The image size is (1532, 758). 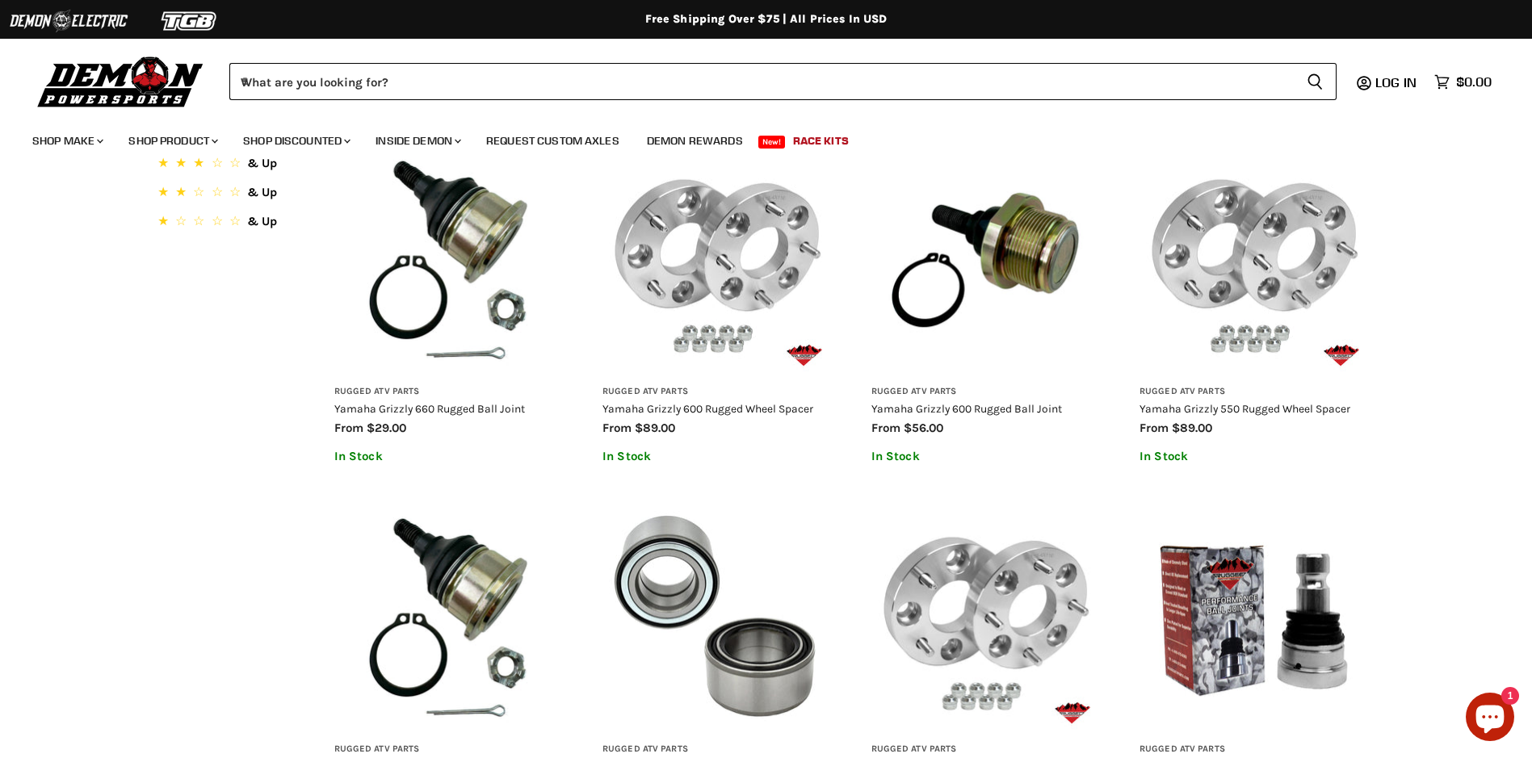 What do you see at coordinates (69, 21) in the screenshot?
I see `img: Demon Electric Logo 2` at bounding box center [69, 21].